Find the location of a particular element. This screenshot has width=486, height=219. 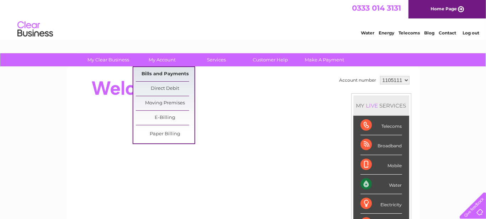

a: Services is located at coordinates (216, 60).